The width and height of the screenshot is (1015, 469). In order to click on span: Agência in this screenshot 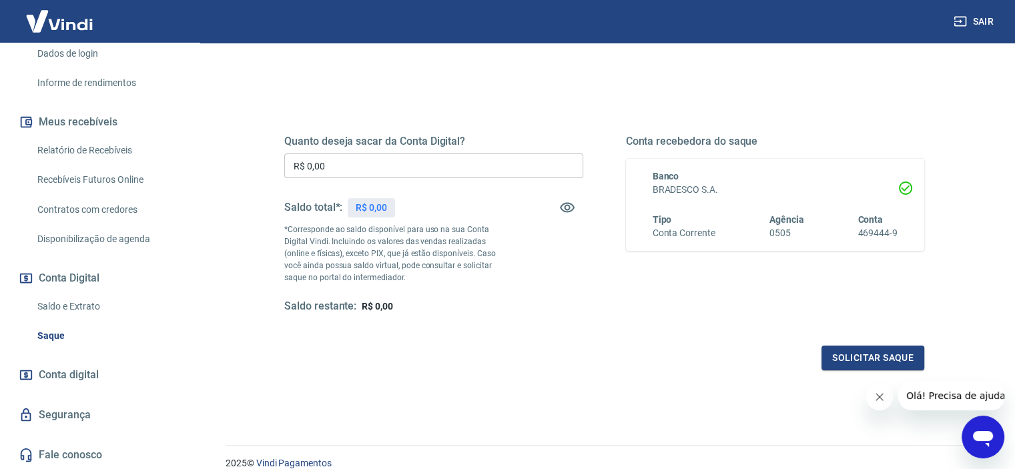, I will do `click(787, 220)`.